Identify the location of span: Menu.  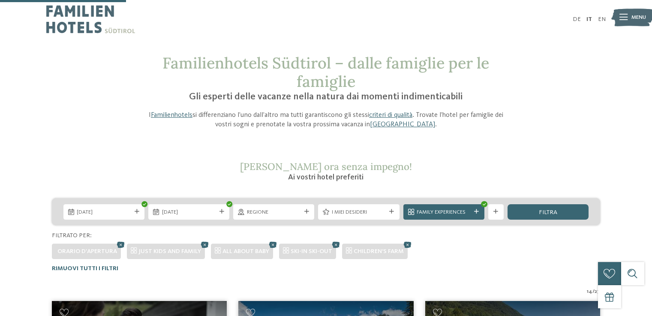
(638, 18).